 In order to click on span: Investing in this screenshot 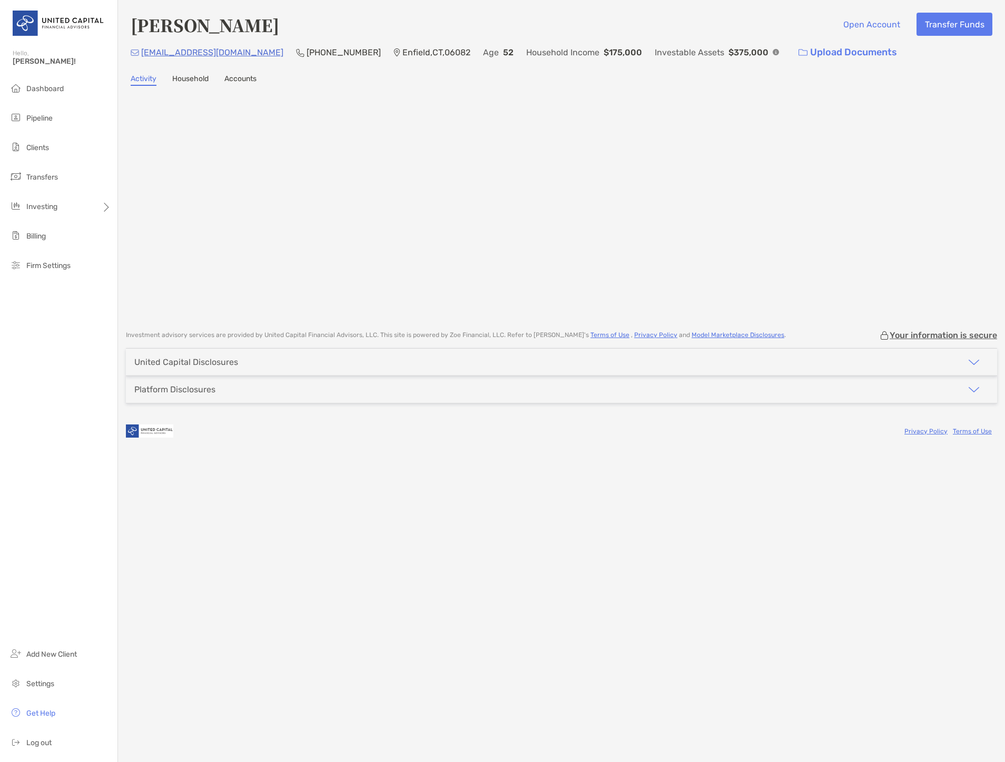, I will do `click(42, 206)`.